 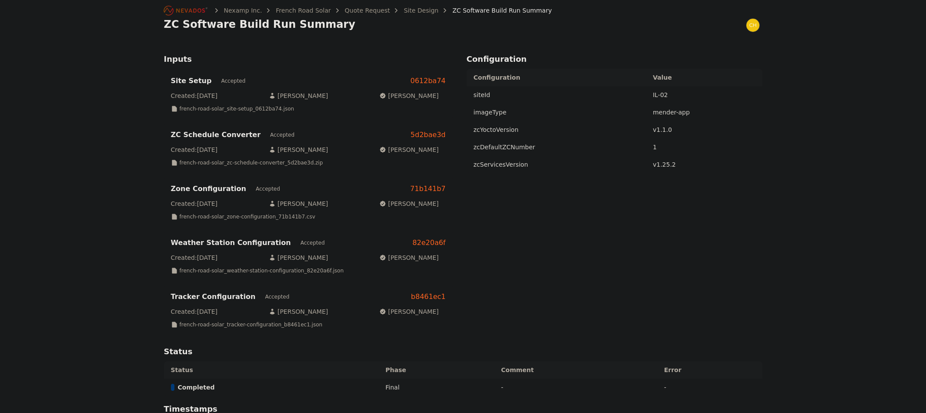 I want to click on h3: ZC Schedule Converter, so click(x=216, y=135).